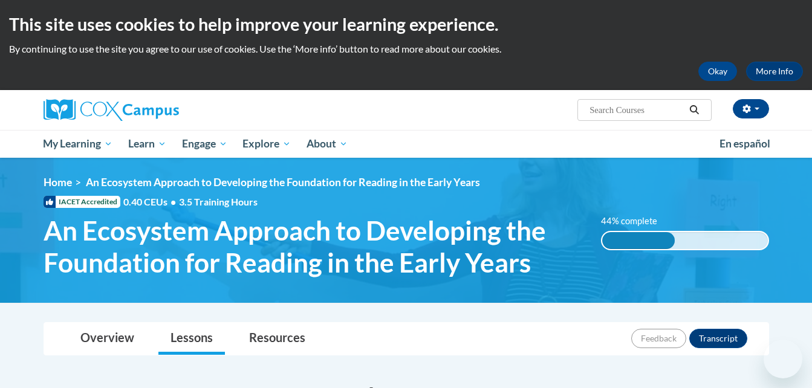 This screenshot has height=388, width=812. I want to click on a: Cox Campus, so click(158, 110).